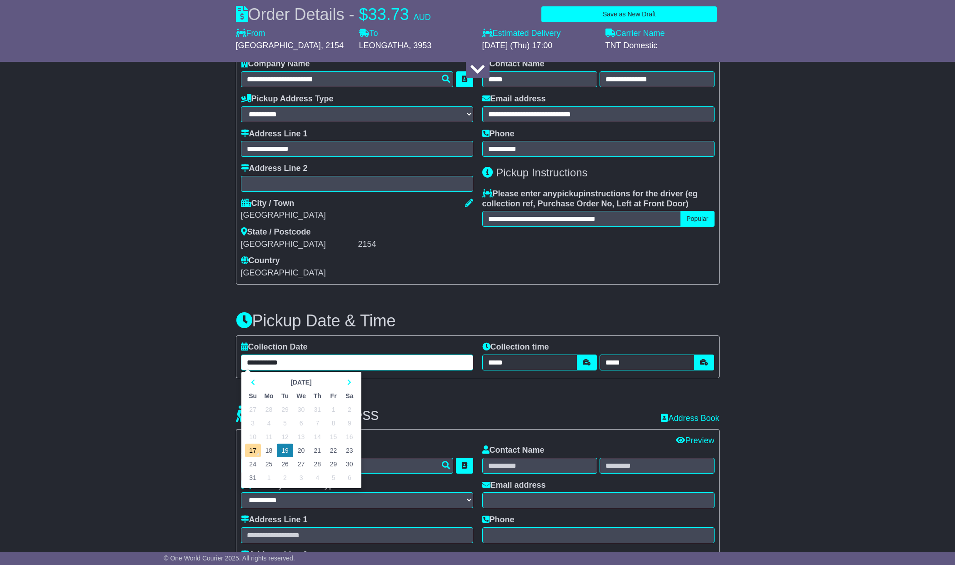  Describe the element at coordinates (333, 423) in the screenshot. I see `td: 8` at that location.